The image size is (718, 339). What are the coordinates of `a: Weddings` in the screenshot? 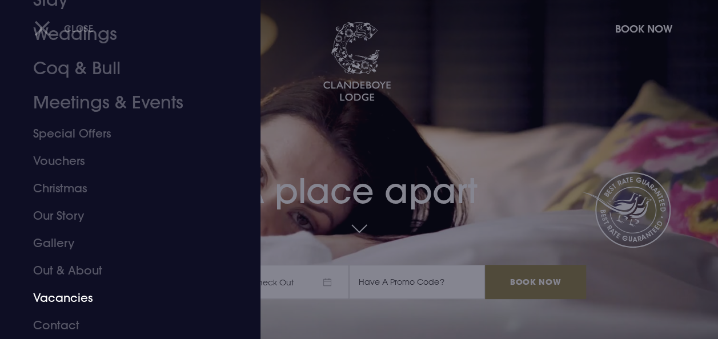 It's located at (122, 34).